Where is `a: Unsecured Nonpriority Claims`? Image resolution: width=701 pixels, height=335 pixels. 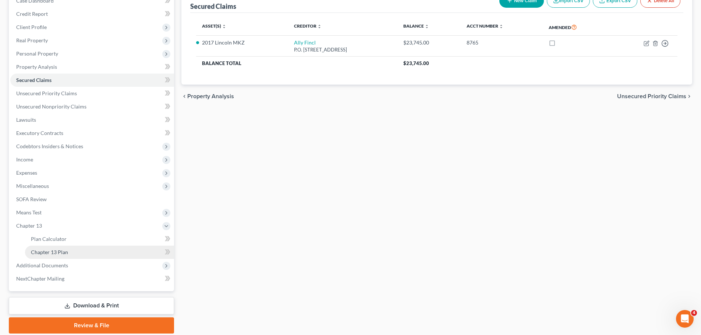
a: Unsecured Nonpriority Claims is located at coordinates (92, 107).